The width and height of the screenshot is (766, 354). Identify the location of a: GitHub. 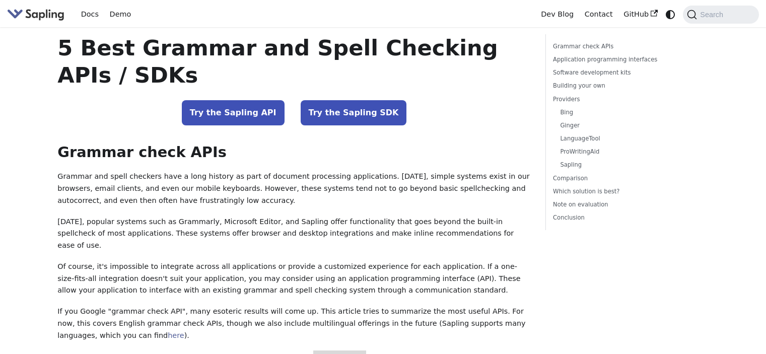
(640, 14).